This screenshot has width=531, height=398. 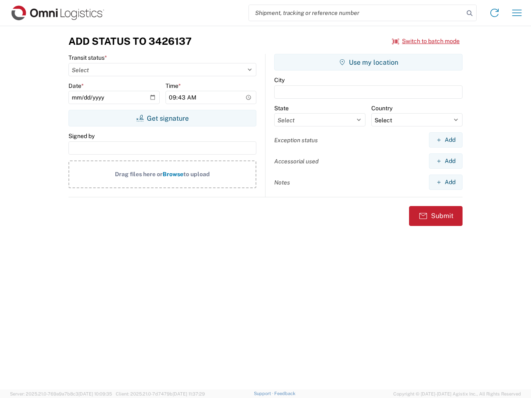 I want to click on span: Server: 2025.21.0-769a9a7b8c3, so click(x=61, y=394).